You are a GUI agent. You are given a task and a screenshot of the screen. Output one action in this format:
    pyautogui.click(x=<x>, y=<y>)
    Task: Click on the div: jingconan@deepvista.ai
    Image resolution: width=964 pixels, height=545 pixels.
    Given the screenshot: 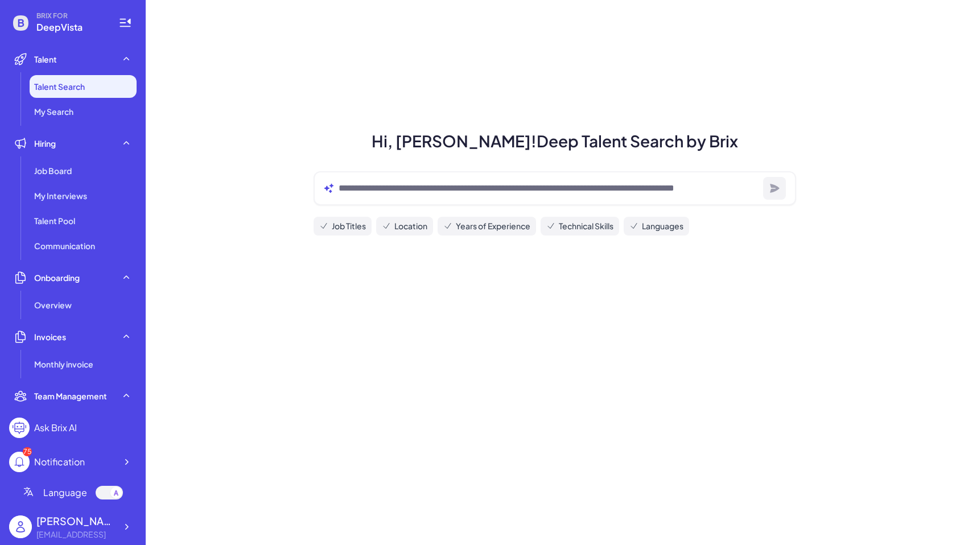 What is the action you would take?
    pyautogui.click(x=76, y=534)
    